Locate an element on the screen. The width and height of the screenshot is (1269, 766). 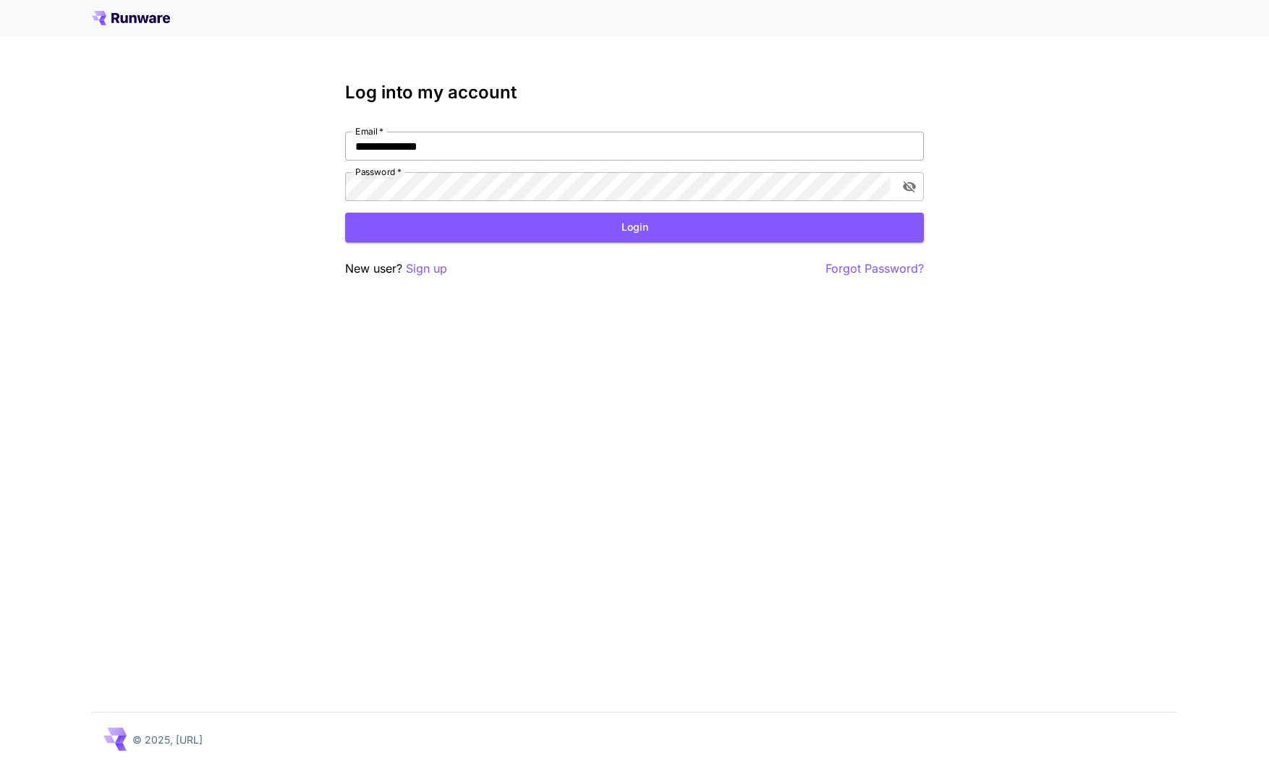
label: Password is located at coordinates (378, 171).